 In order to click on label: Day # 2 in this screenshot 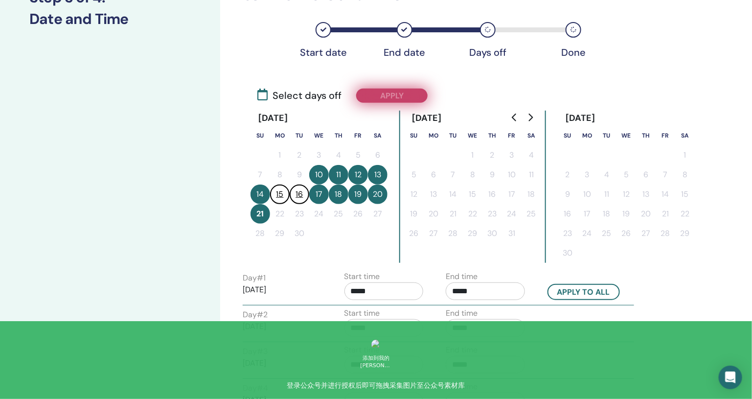, I will do `click(255, 315)`.